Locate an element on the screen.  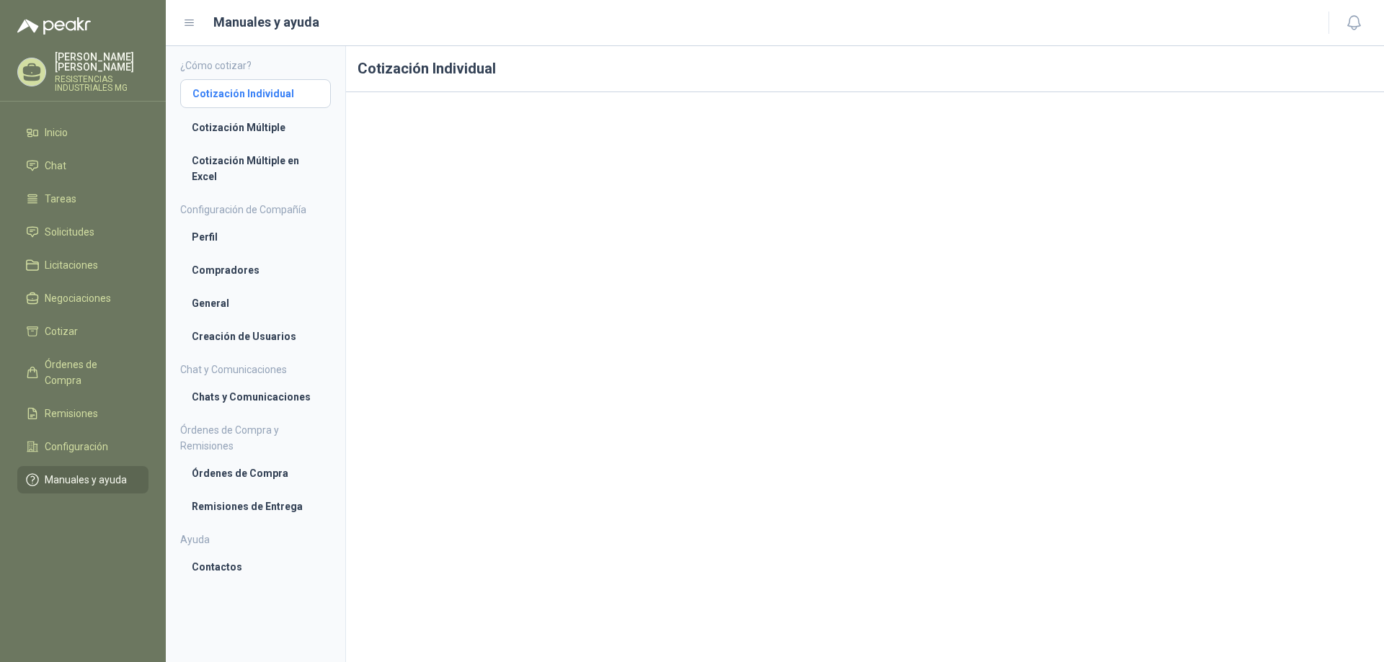
a: Configuración is located at coordinates (83, 447).